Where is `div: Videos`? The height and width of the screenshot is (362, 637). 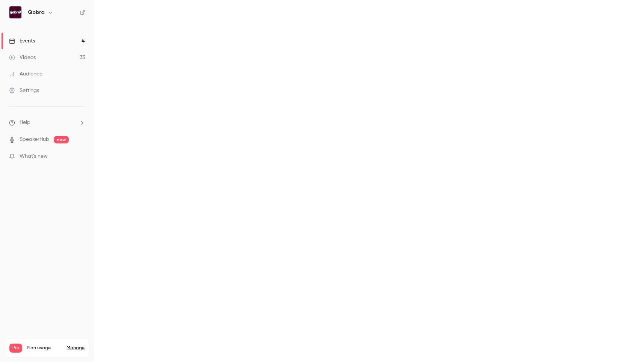
div: Videos is located at coordinates (22, 58).